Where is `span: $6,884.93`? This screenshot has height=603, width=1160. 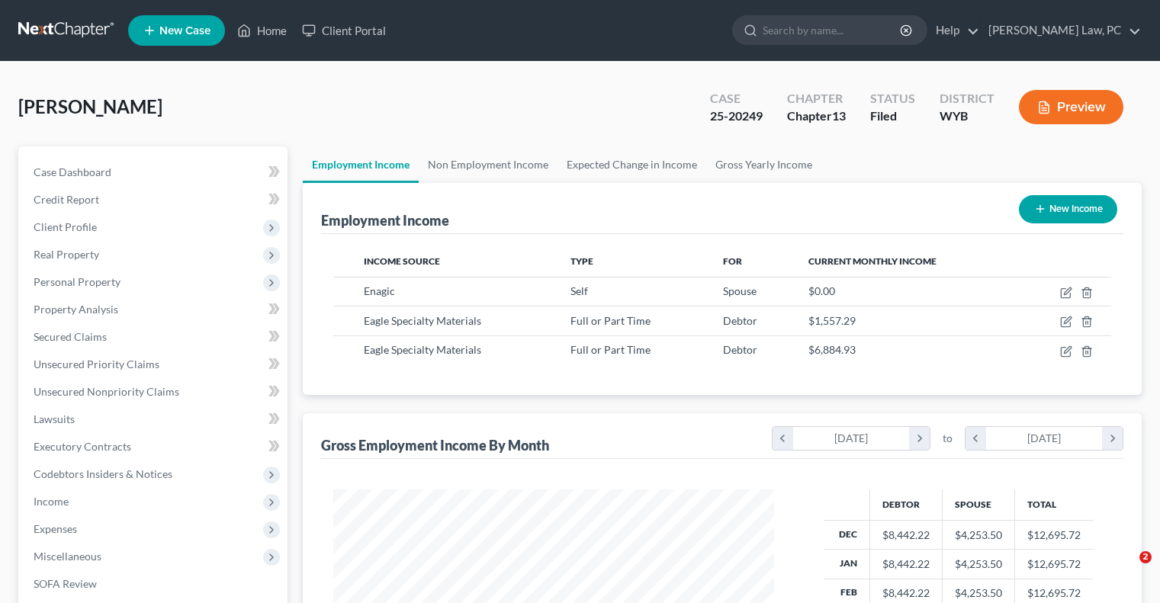
span: $6,884.93 is located at coordinates (832, 349).